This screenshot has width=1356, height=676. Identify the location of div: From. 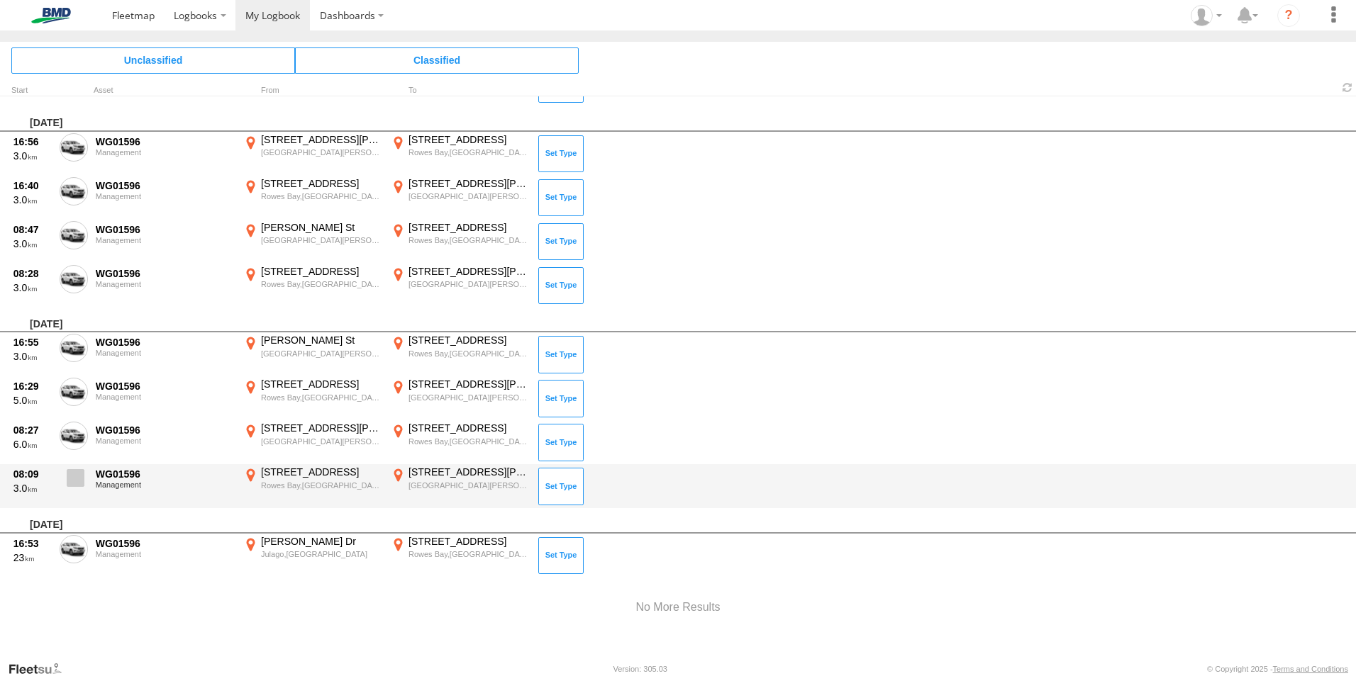
(312, 91).